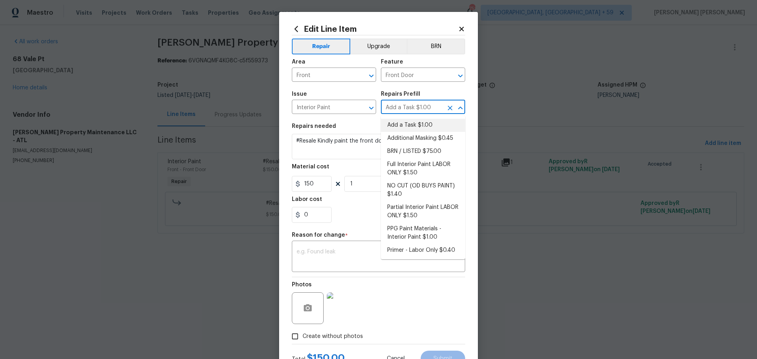 This screenshot has height=359, width=757. Describe the element at coordinates (423, 151) in the screenshot. I see `li: BRN / LISTED $75.00` at that location.